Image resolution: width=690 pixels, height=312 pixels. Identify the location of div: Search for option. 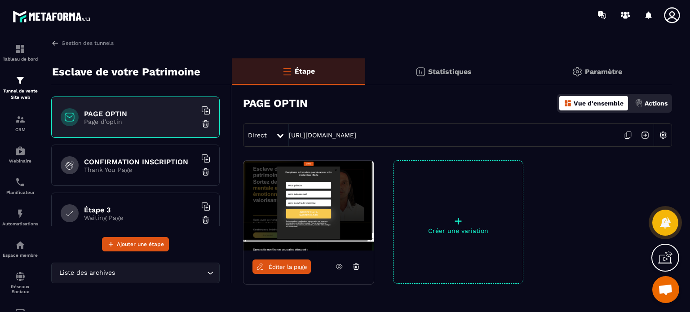
(135, 273).